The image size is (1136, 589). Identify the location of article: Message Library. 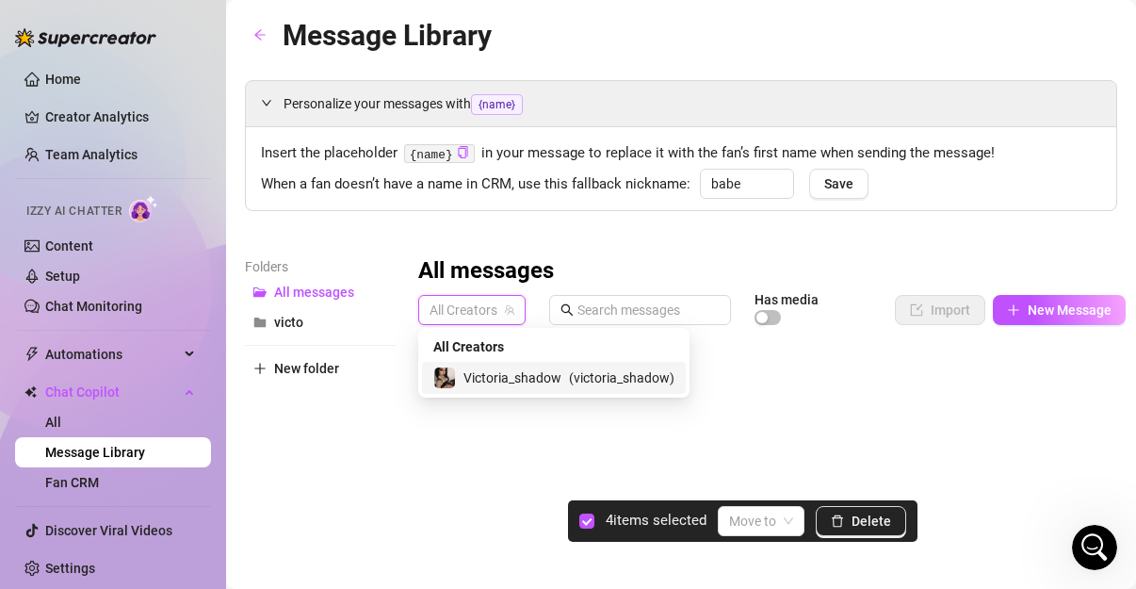
(387, 35).